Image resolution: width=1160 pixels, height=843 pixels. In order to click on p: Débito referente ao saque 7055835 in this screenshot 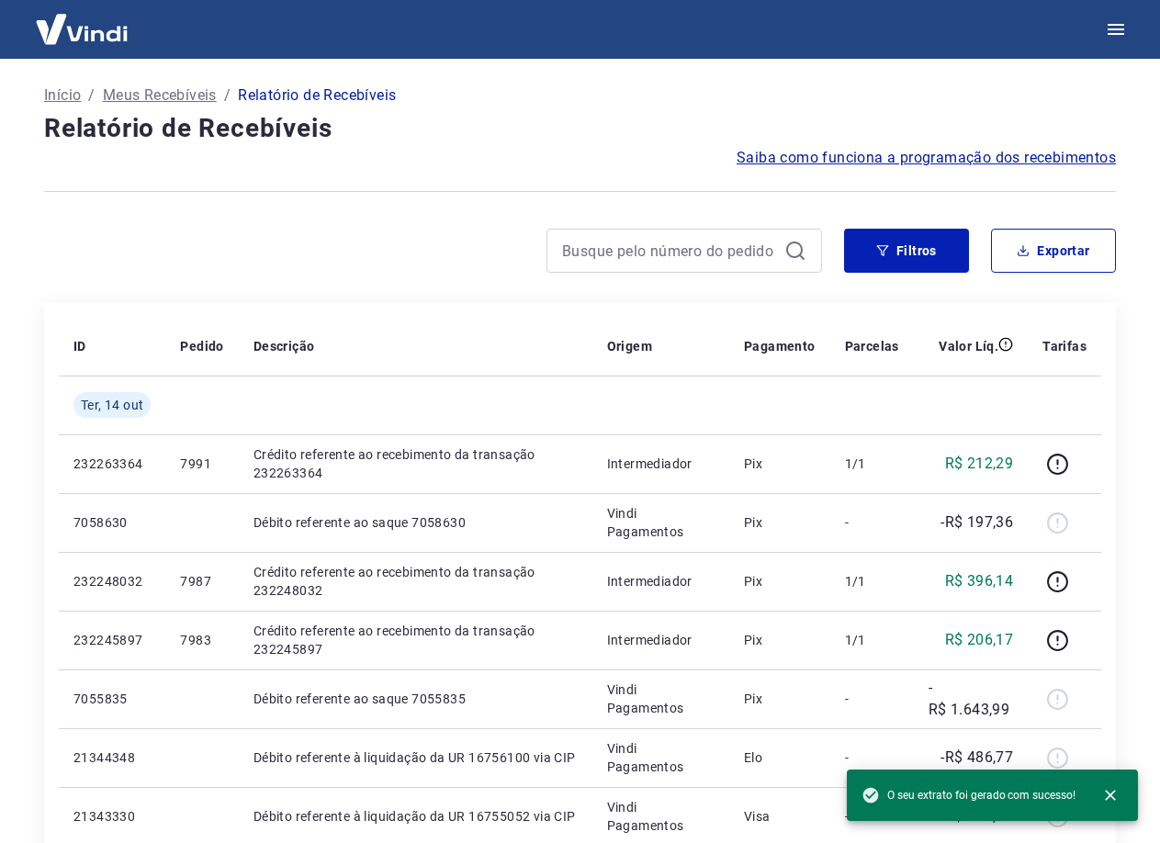, I will do `click(415, 699)`.